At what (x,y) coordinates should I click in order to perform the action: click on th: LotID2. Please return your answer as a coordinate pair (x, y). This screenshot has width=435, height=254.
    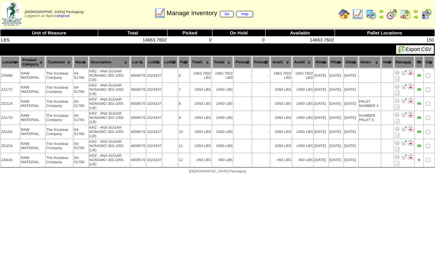
    Looking at the image, I should click on (170, 62).